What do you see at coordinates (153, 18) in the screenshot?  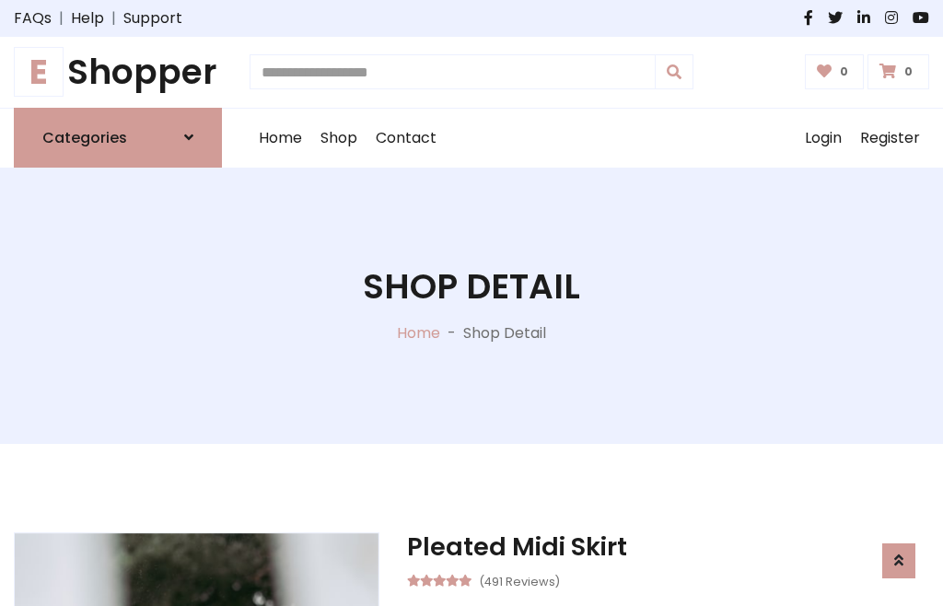 I see `a: Support` at bounding box center [153, 18].